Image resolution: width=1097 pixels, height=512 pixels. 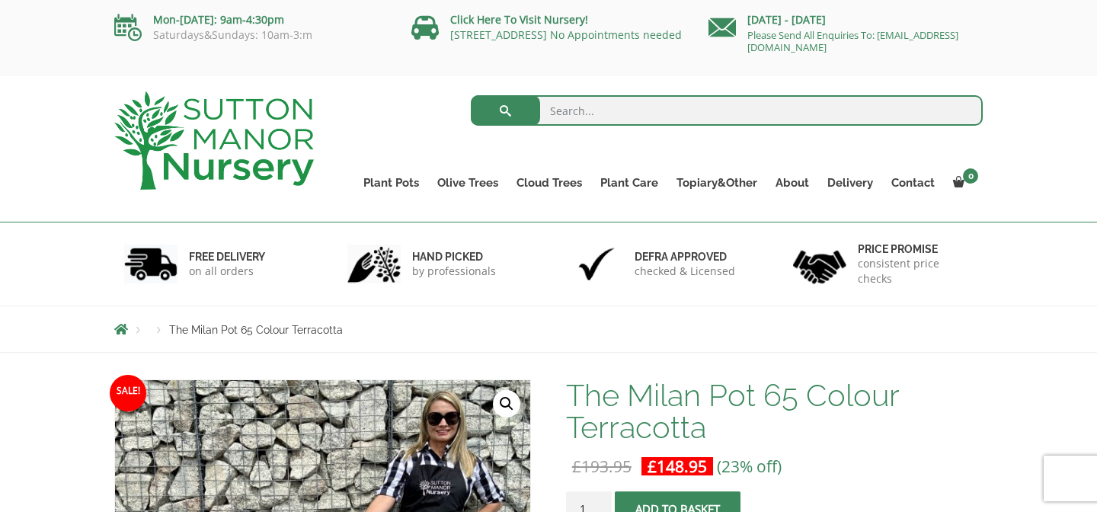 What do you see at coordinates (597, 264) in the screenshot?
I see `img: 3.jpg` at bounding box center [597, 264].